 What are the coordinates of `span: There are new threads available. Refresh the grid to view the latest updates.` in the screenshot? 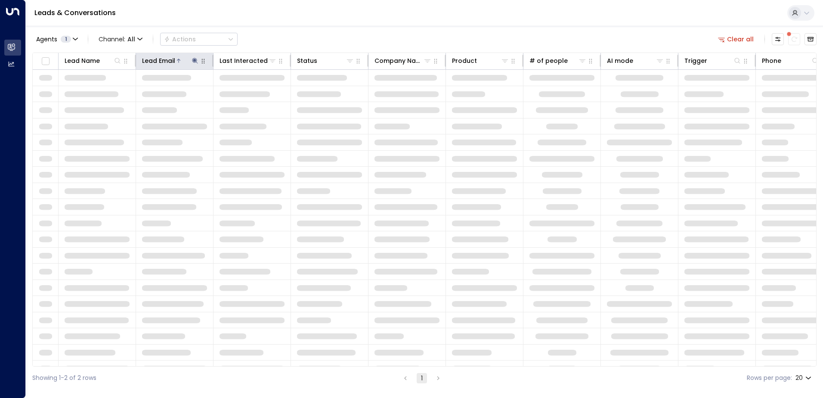 It's located at (795, 39).